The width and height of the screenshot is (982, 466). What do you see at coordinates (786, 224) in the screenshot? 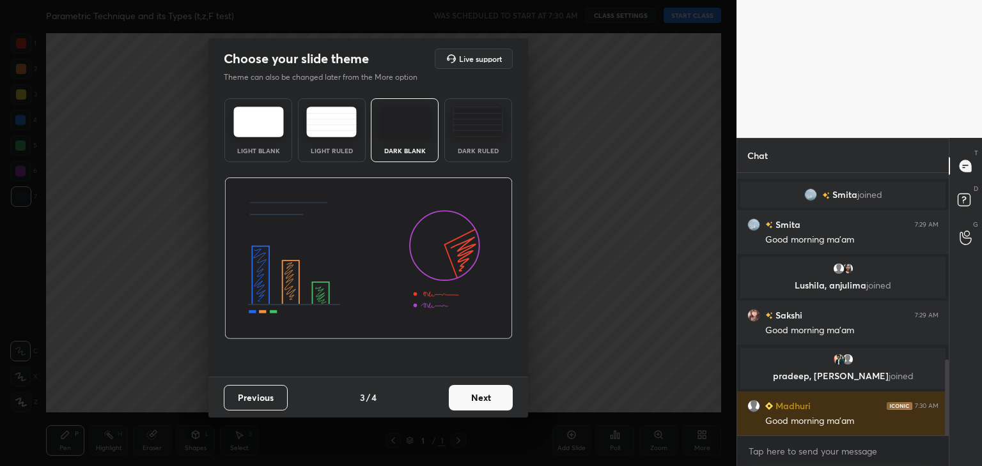
I see `h6: Smita` at bounding box center [786, 224].